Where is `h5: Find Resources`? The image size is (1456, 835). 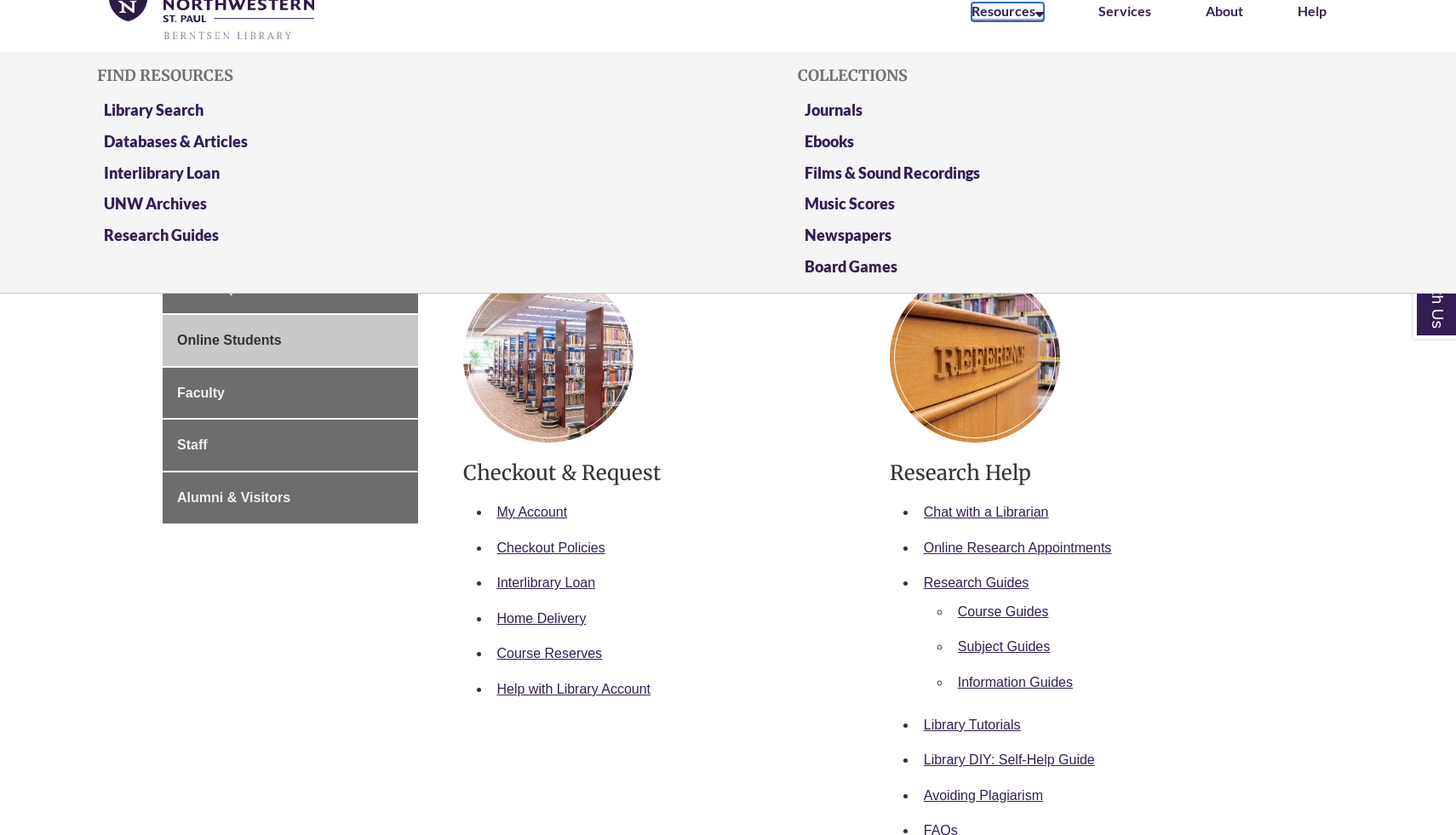
h5: Find Resources is located at coordinates (377, 75).